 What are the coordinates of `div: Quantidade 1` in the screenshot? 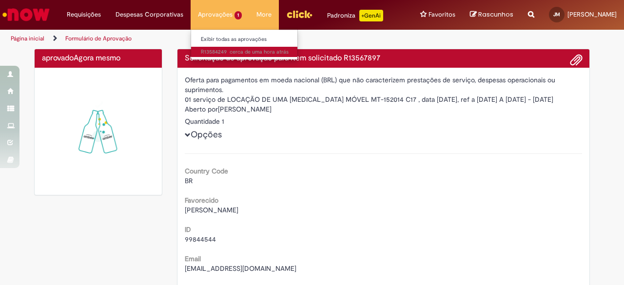 It's located at (384, 121).